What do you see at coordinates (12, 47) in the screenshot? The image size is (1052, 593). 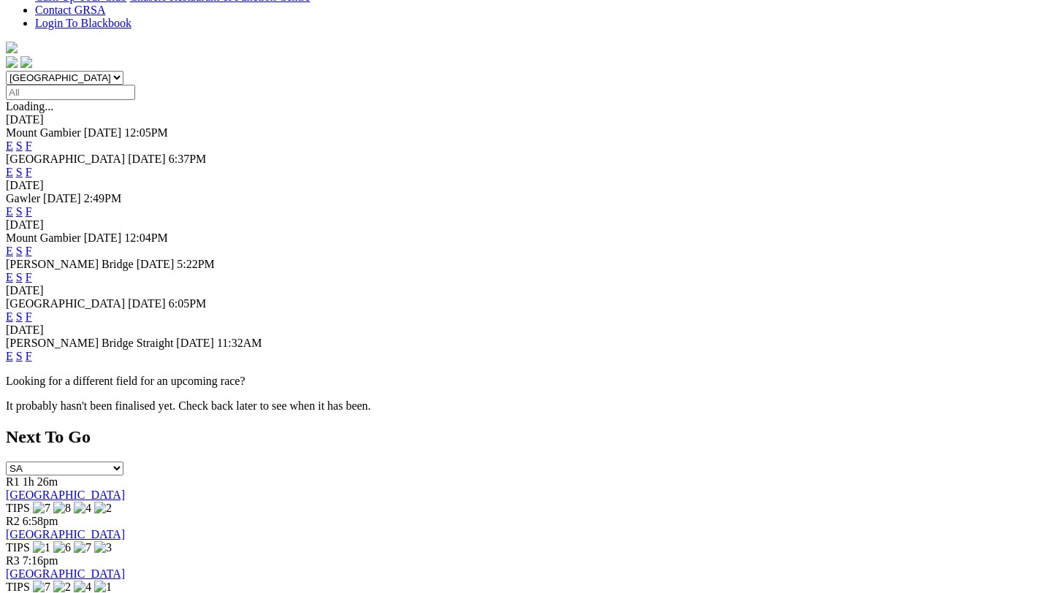 I see `img: logo-grsa-white.png` at bounding box center [12, 47].